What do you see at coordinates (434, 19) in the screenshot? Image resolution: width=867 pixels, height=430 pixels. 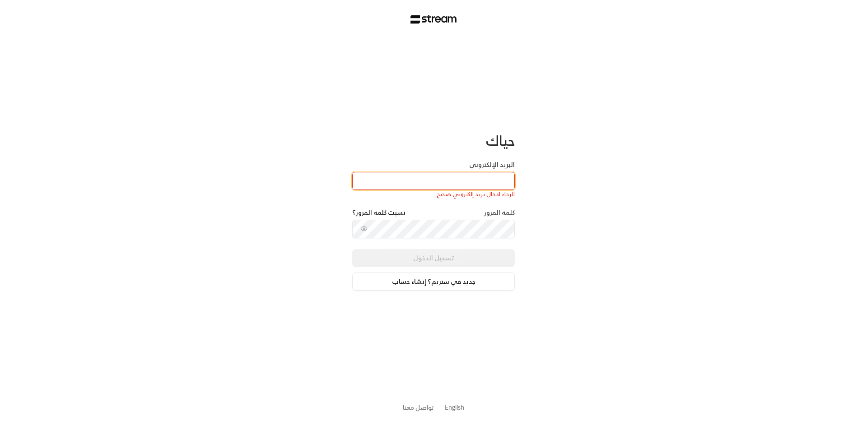 I see `img: Stream Logo` at bounding box center [434, 19].